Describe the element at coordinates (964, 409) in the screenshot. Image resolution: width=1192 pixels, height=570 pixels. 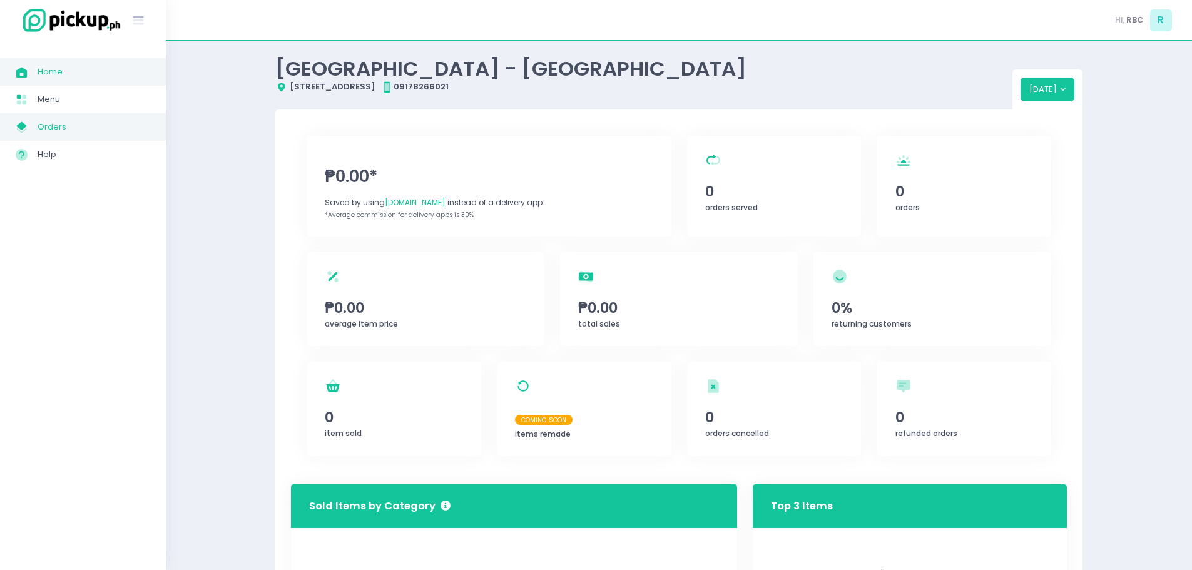
I see `a: 0refunded orders` at that location.